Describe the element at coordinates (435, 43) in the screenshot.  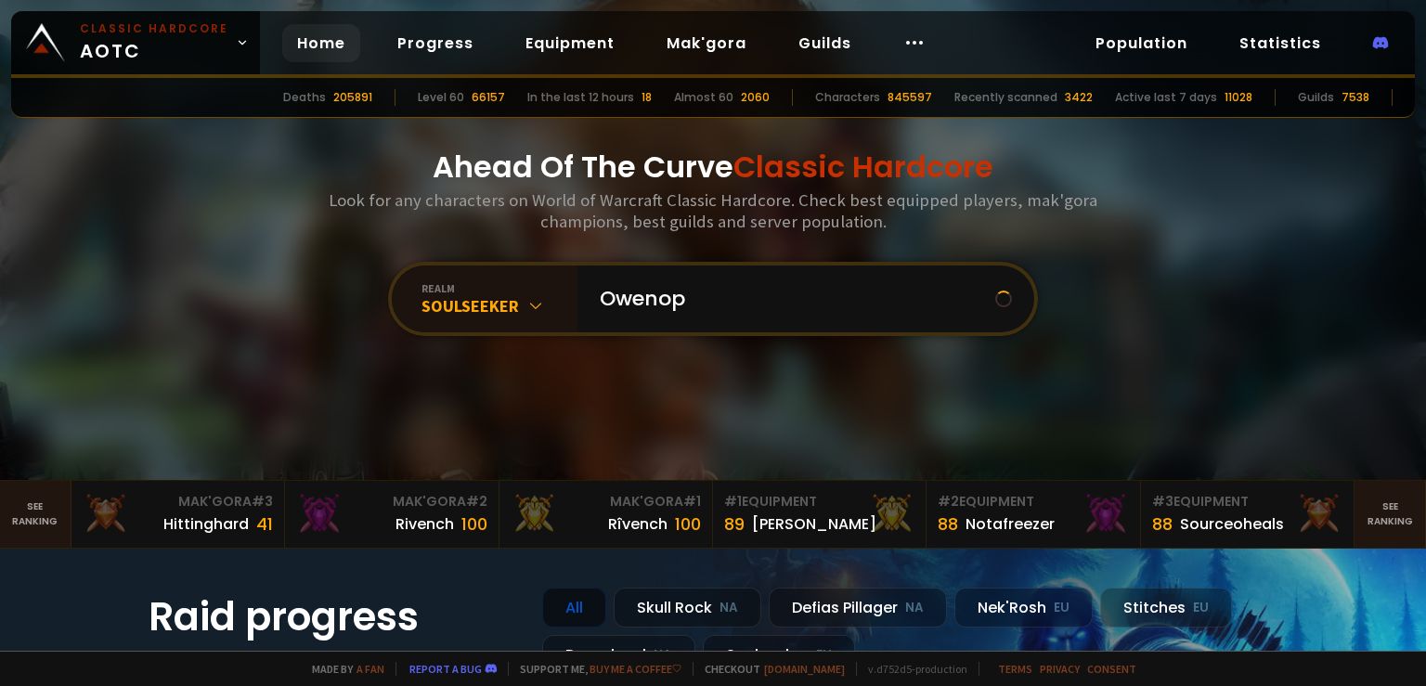
I see `a: Progress` at that location.